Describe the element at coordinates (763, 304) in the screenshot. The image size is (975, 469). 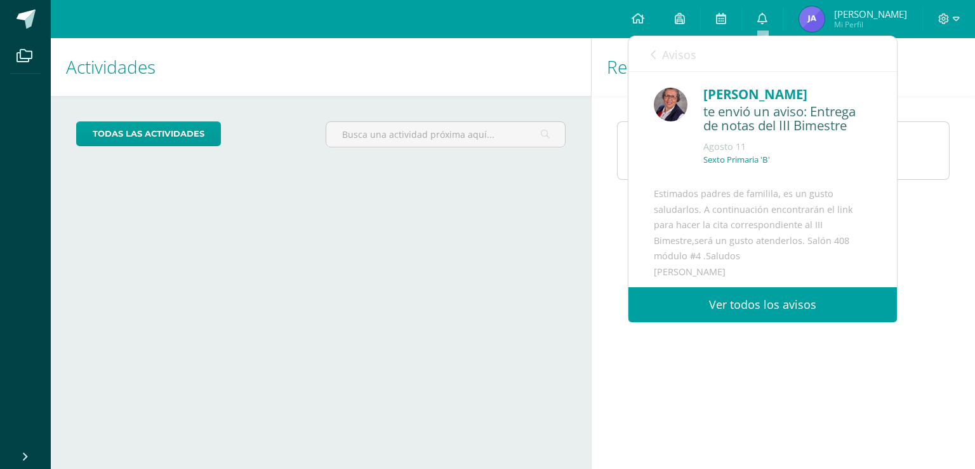
I see `a: Ver todos los avisos` at that location.